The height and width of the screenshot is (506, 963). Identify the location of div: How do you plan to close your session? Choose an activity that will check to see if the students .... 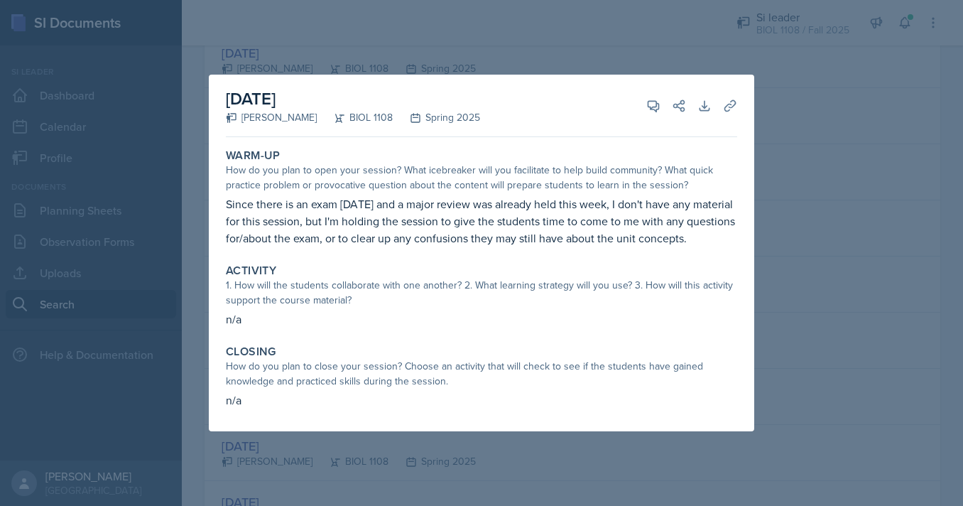
(481, 373).